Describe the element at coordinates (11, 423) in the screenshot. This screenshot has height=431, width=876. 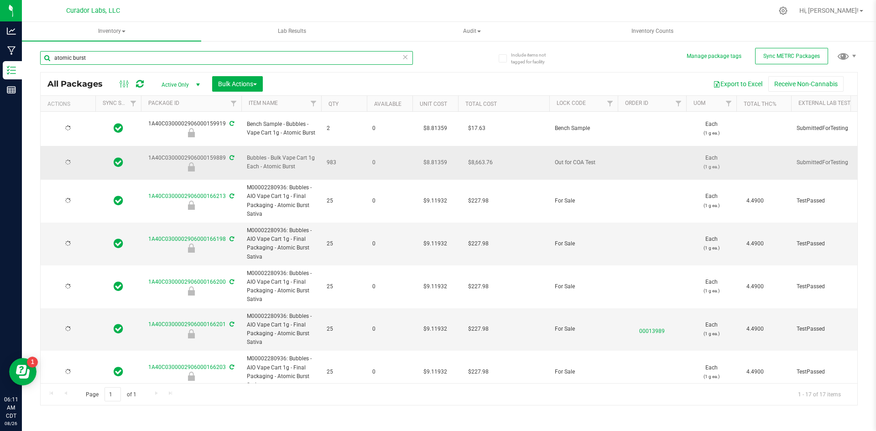
I see `p: 08/26` at that location.